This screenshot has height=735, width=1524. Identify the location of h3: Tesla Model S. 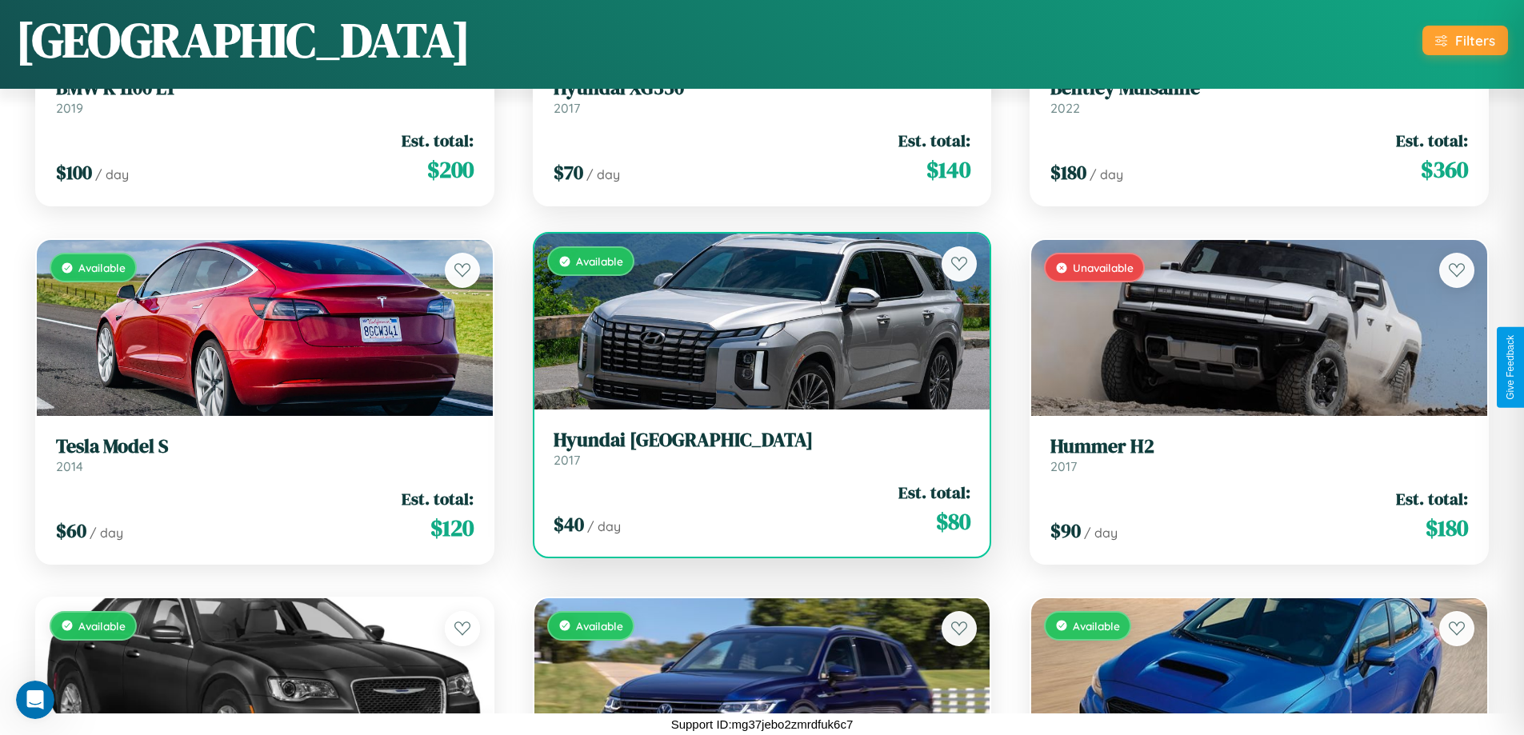
(265, 446).